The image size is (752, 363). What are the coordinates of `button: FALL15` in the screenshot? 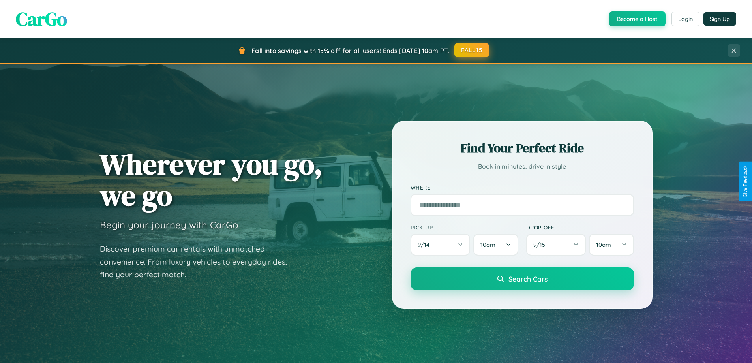 It's located at (471, 50).